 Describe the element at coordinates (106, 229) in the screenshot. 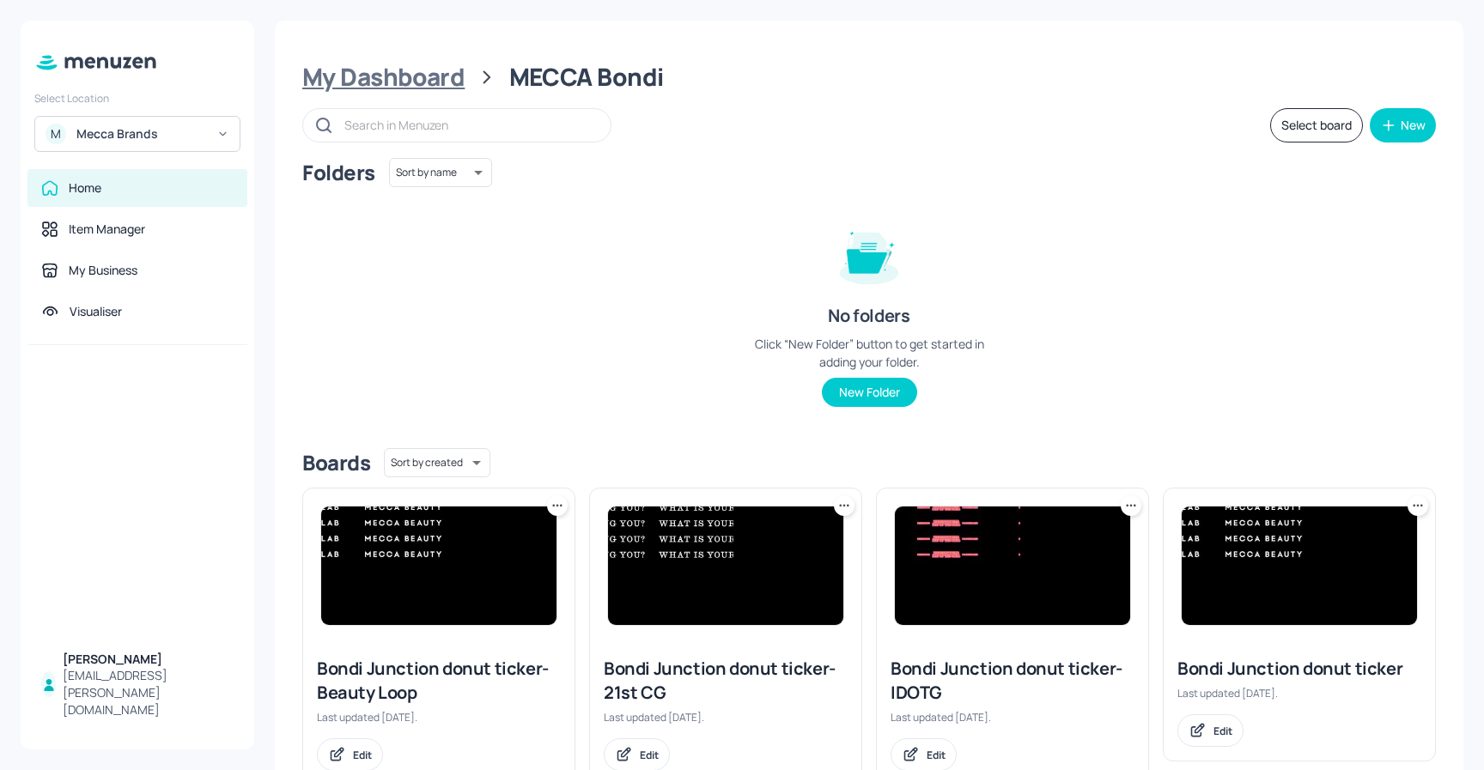

I see `div: Item Manager` at that location.